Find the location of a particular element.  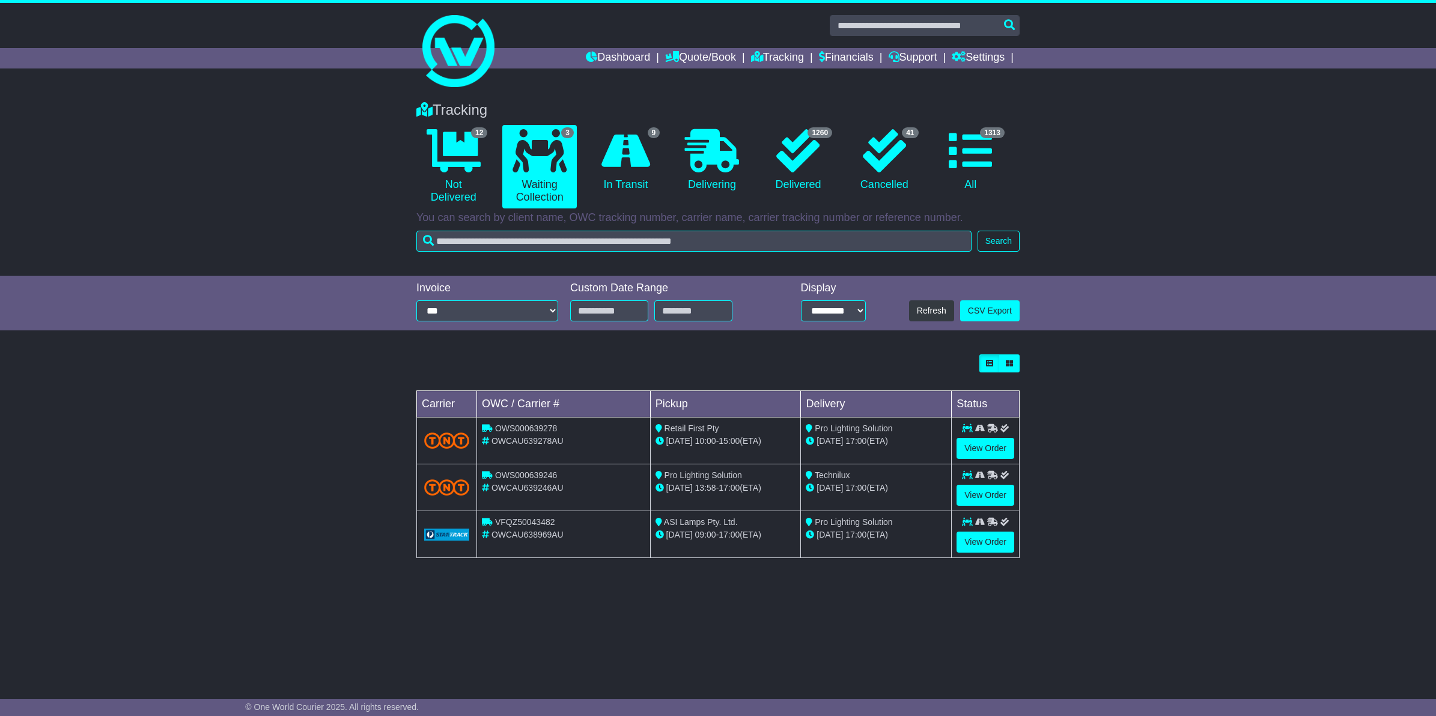

span: 10:00 is located at coordinates (705, 441).